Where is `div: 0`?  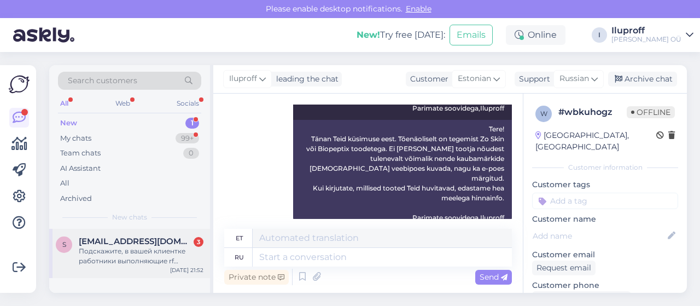
div: 0 is located at coordinates (191, 153).